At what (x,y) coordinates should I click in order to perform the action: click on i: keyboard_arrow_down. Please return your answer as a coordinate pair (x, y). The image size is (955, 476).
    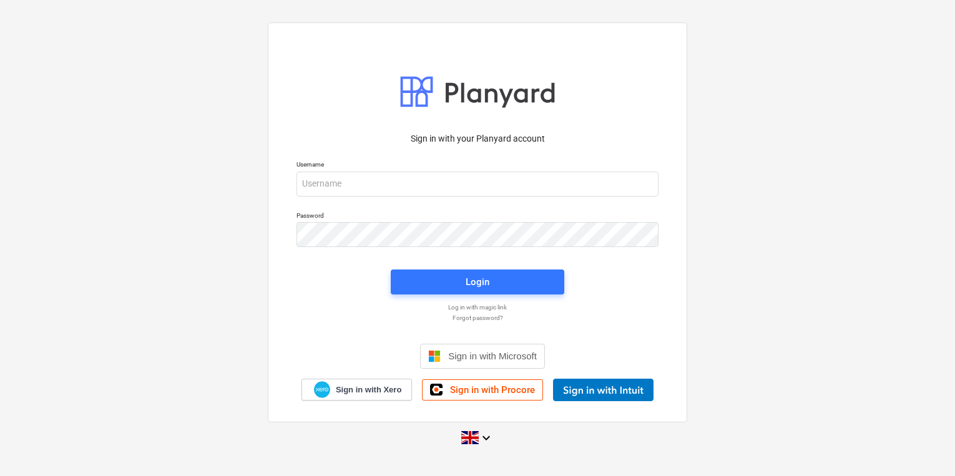
    Looking at the image, I should click on (486, 438).